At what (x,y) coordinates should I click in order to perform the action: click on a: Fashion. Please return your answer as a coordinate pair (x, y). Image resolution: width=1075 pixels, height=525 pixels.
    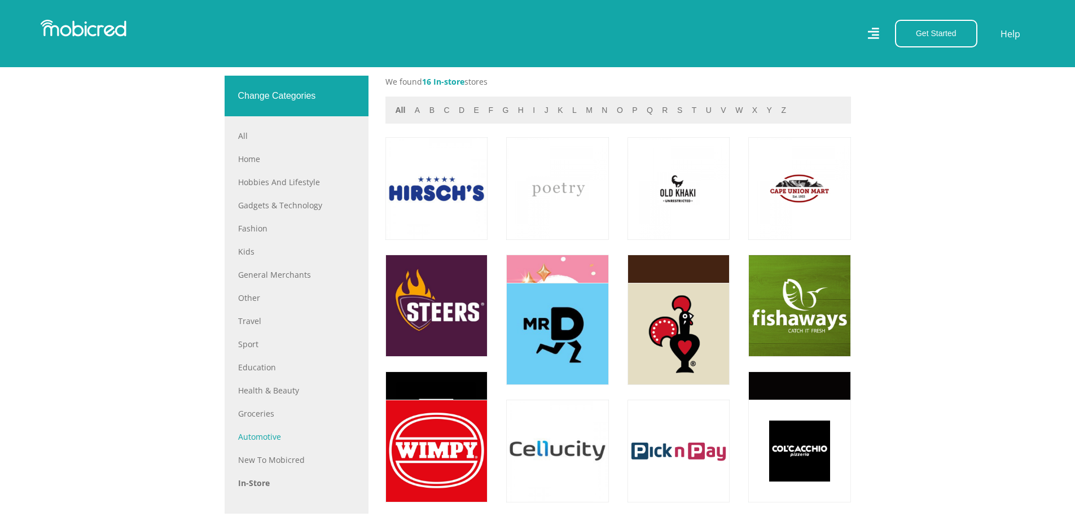
    Looking at the image, I should click on (296, 228).